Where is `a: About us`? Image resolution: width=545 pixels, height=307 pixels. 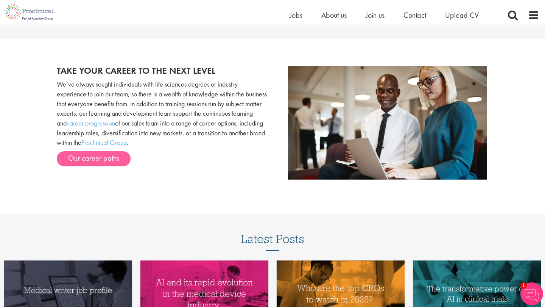
a: About us is located at coordinates (334, 15).